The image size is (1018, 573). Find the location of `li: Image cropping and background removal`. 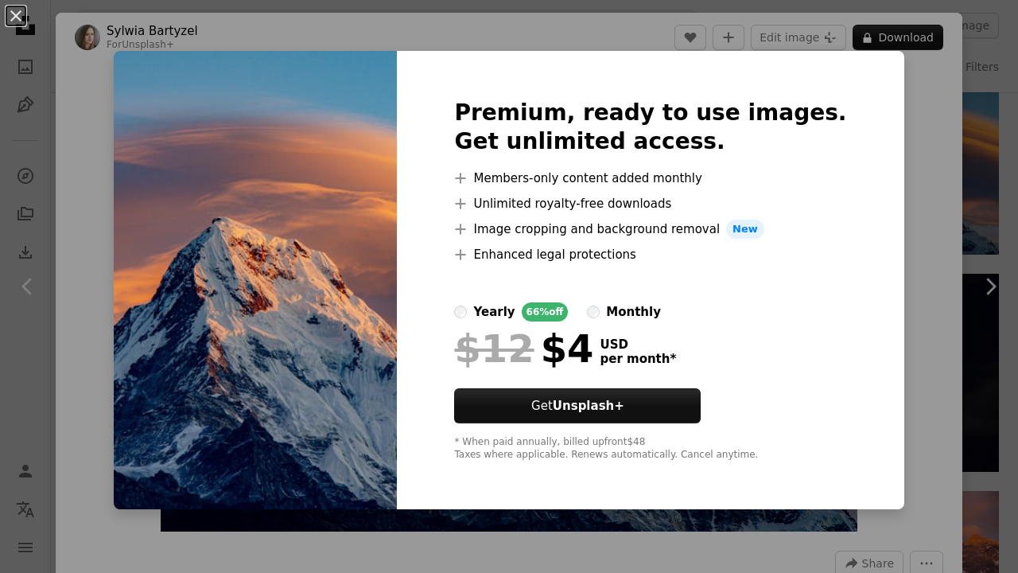

li: Image cropping and background removal is located at coordinates (650, 229).